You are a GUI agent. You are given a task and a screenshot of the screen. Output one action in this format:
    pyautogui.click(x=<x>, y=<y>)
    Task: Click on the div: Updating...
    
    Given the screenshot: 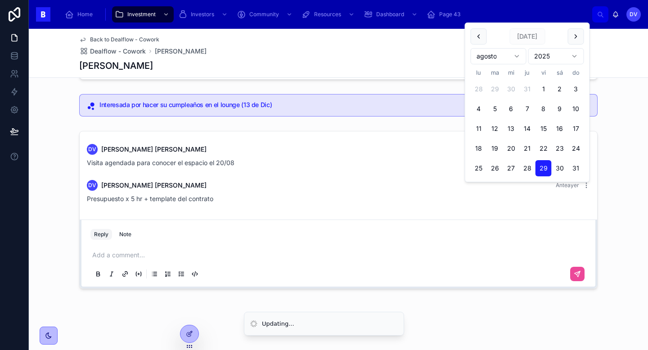 What is the action you would take?
    pyautogui.click(x=278, y=324)
    